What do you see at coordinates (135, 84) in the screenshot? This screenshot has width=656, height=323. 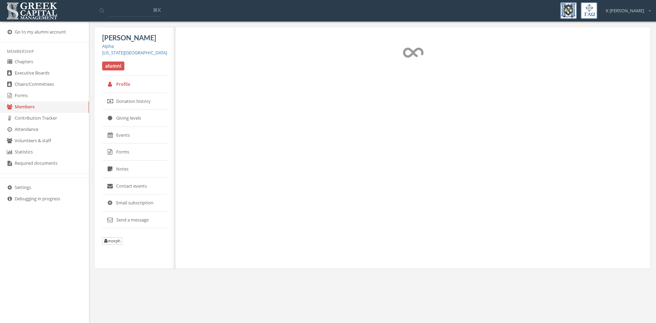 I see `a: Profile` at bounding box center [135, 84].